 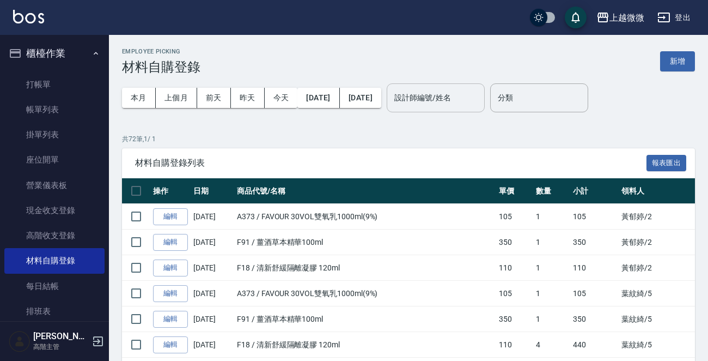 What do you see at coordinates (213, 191) in the screenshot?
I see `th: 日期` at bounding box center [213, 191].